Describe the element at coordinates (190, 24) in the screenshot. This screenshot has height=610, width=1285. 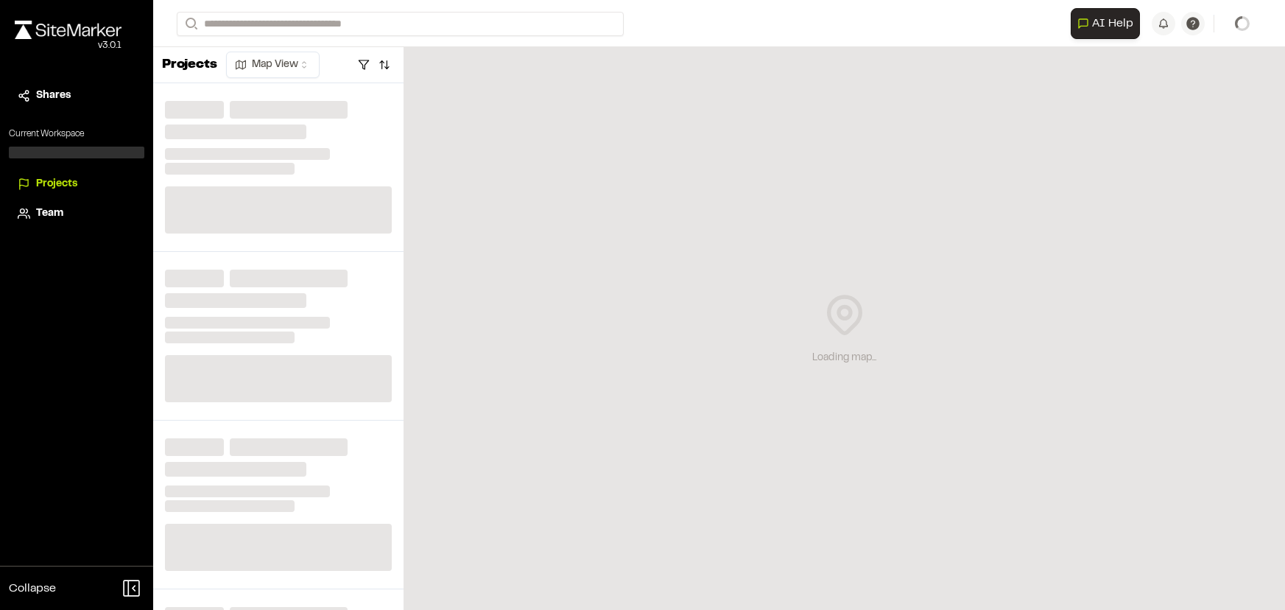
I see `button: Search` at that location.